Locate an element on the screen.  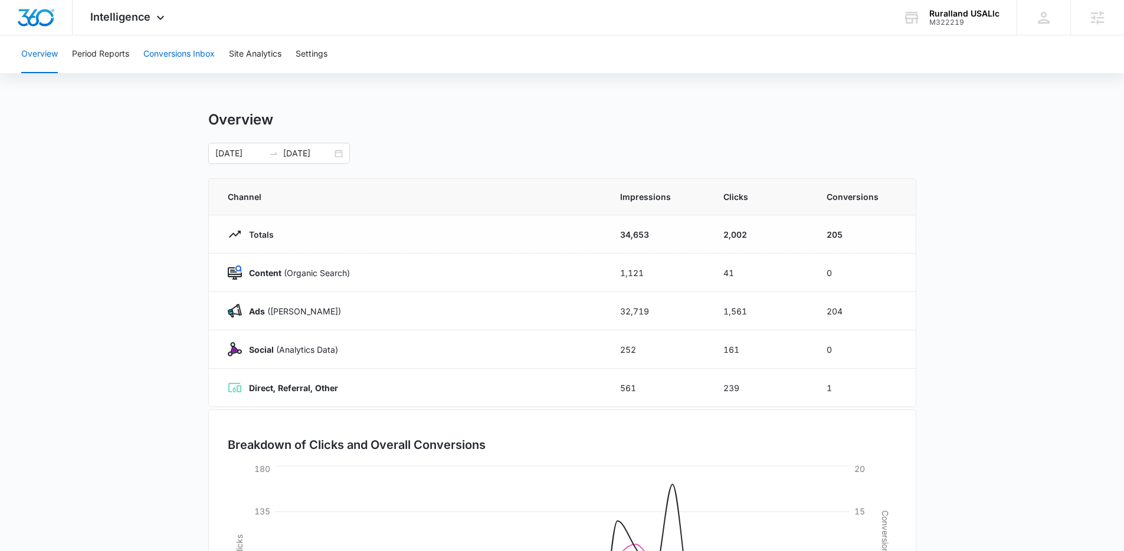
td: 161 is located at coordinates (761, 349).